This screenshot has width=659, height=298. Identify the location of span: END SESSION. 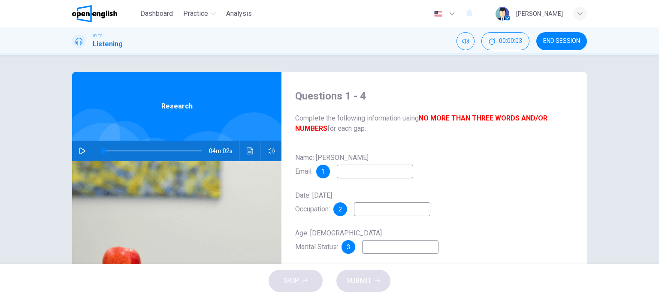
(561, 41).